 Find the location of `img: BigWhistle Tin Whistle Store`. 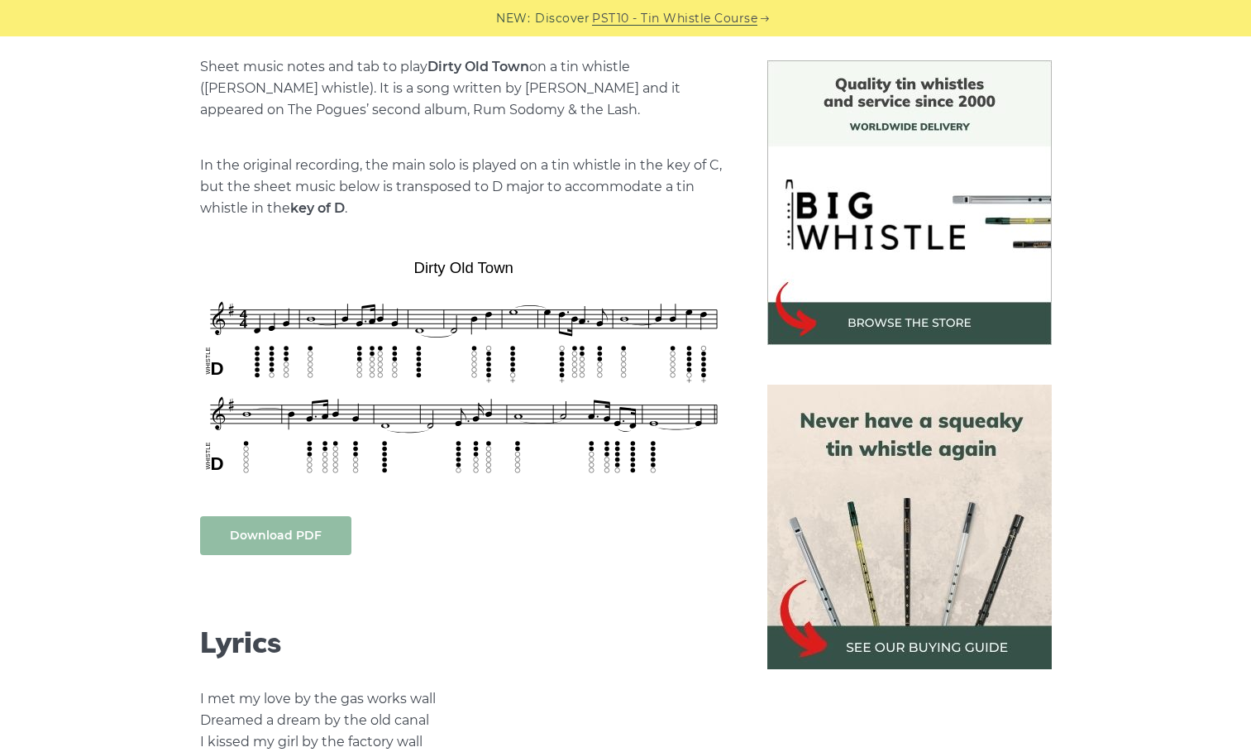

img: BigWhistle Tin Whistle Store is located at coordinates (910, 203).